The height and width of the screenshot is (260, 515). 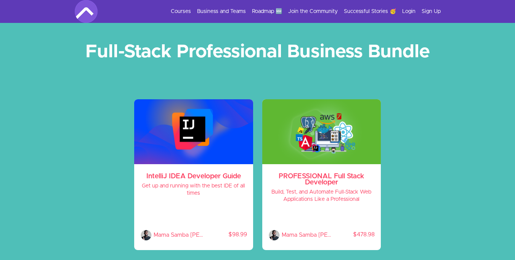 What do you see at coordinates (194, 176) in the screenshot?
I see `h3: IntelliJ IDEA Developer Guide` at bounding box center [194, 176].